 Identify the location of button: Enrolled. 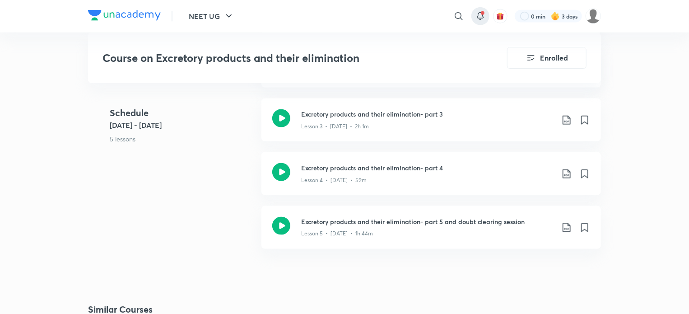
(547, 58).